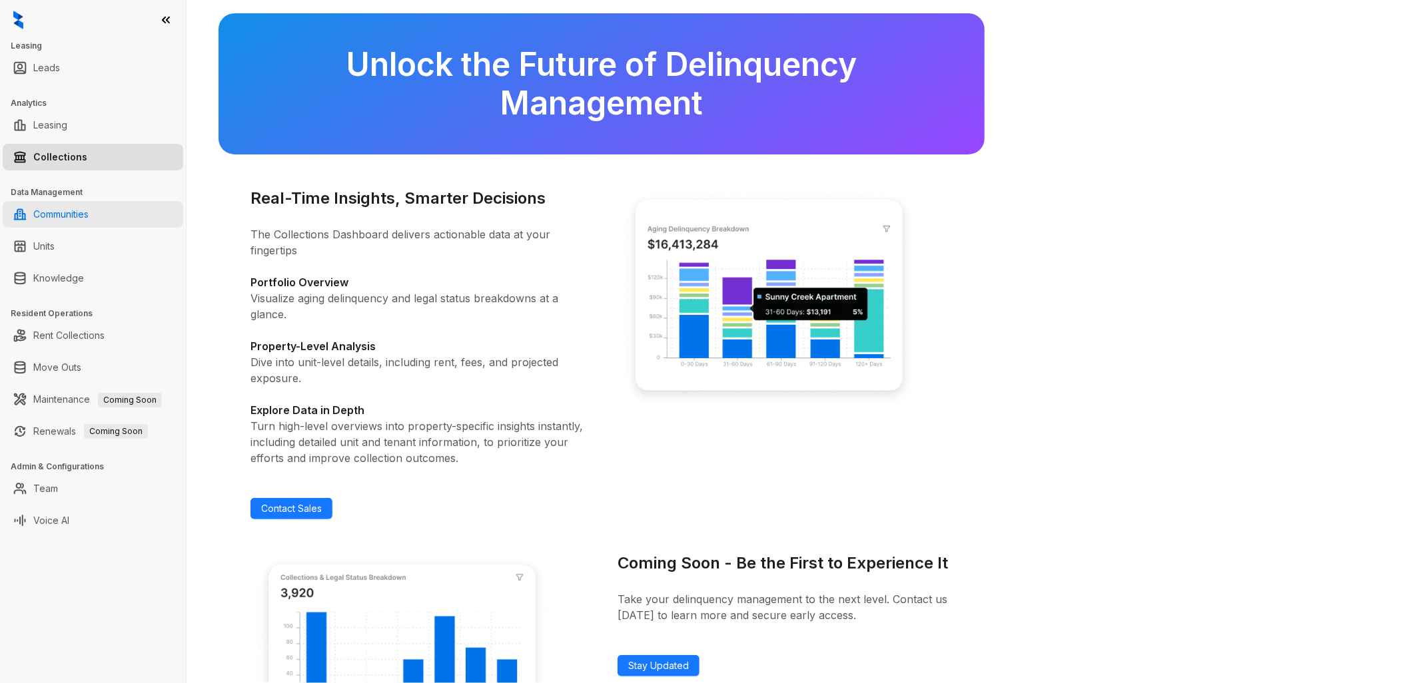 This screenshot has width=1415, height=683. Describe the element at coordinates (47, 68) in the screenshot. I see `a: Leads` at that location.